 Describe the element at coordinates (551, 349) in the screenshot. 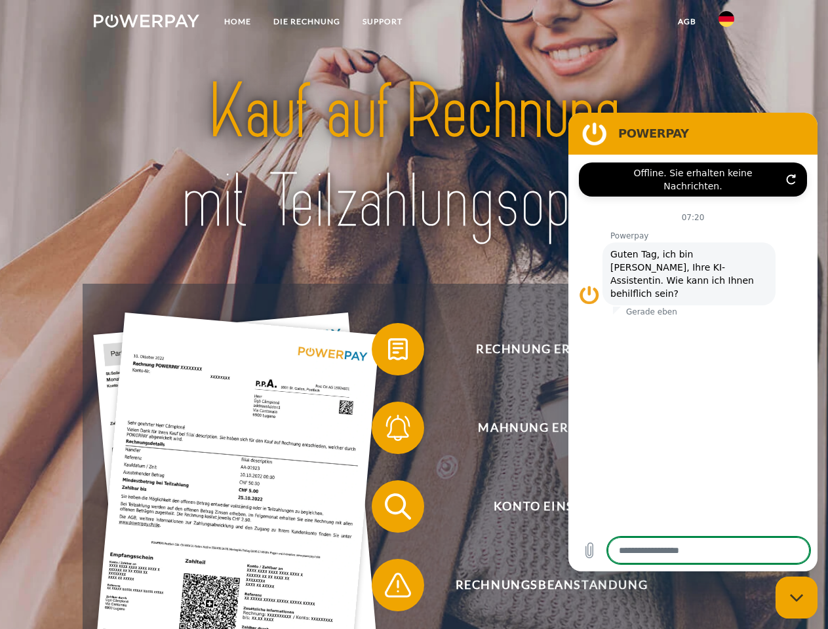

I see `span: Rechnung erhalten?` at that location.